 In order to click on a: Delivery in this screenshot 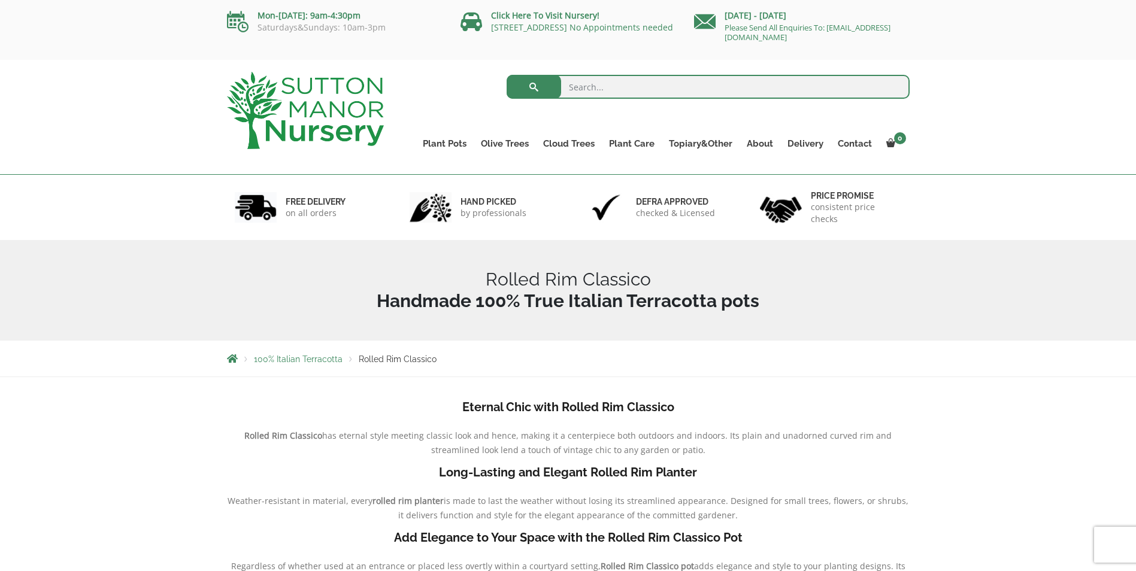, I will do `click(806, 144)`.